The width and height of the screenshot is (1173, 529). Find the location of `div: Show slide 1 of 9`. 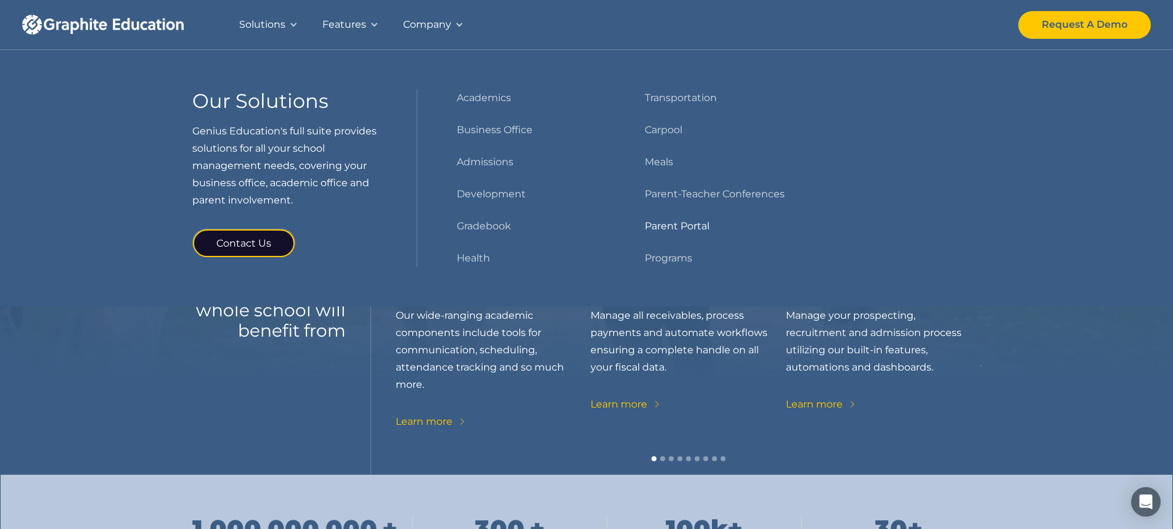

div: Show slide 1 of 9 is located at coordinates (654, 459).